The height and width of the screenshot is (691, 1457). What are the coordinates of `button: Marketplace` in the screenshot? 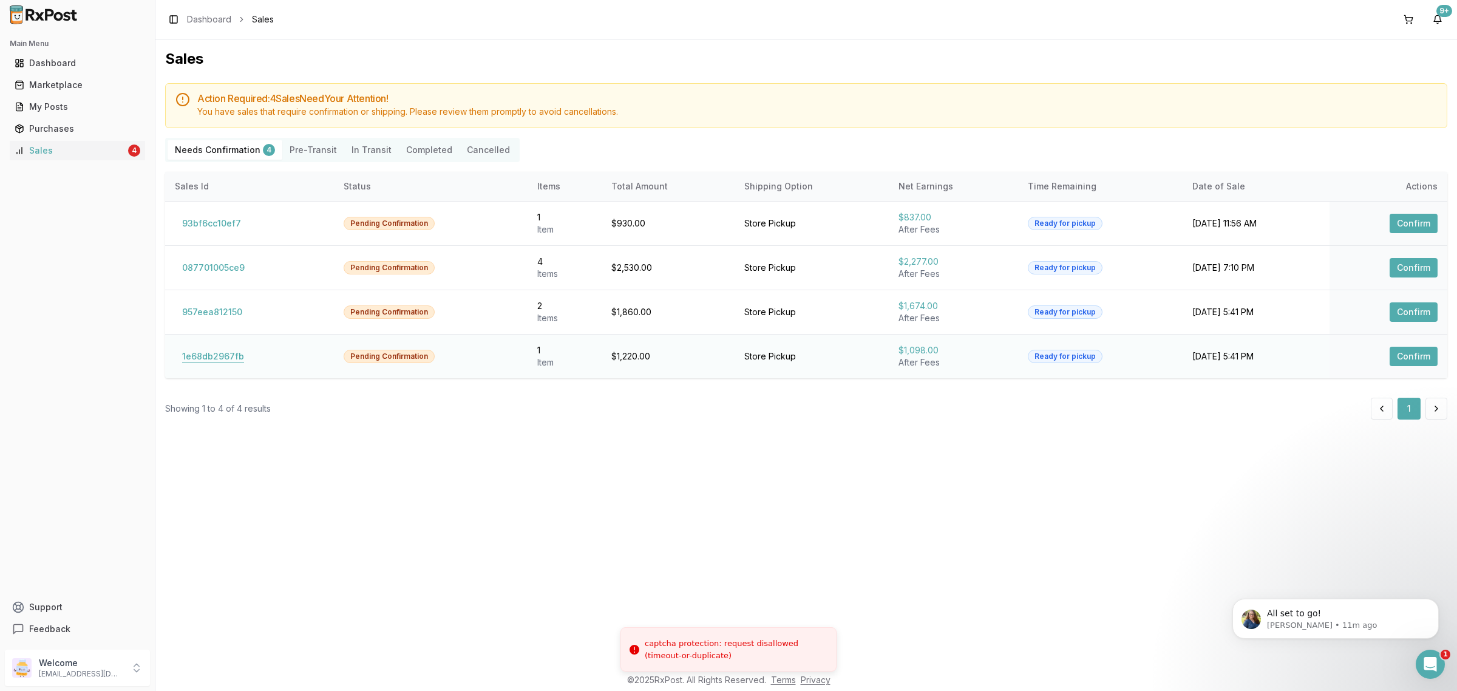 It's located at (77, 85).